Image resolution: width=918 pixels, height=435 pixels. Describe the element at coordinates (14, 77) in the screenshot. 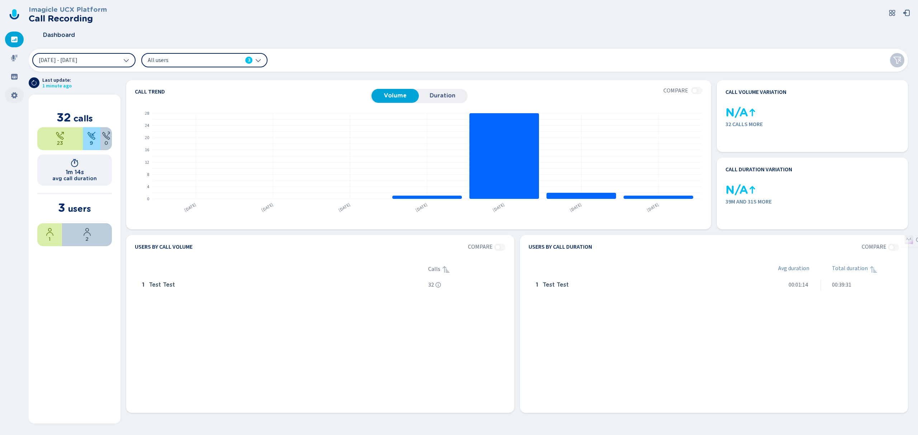

I see `div: Groups` at that location.